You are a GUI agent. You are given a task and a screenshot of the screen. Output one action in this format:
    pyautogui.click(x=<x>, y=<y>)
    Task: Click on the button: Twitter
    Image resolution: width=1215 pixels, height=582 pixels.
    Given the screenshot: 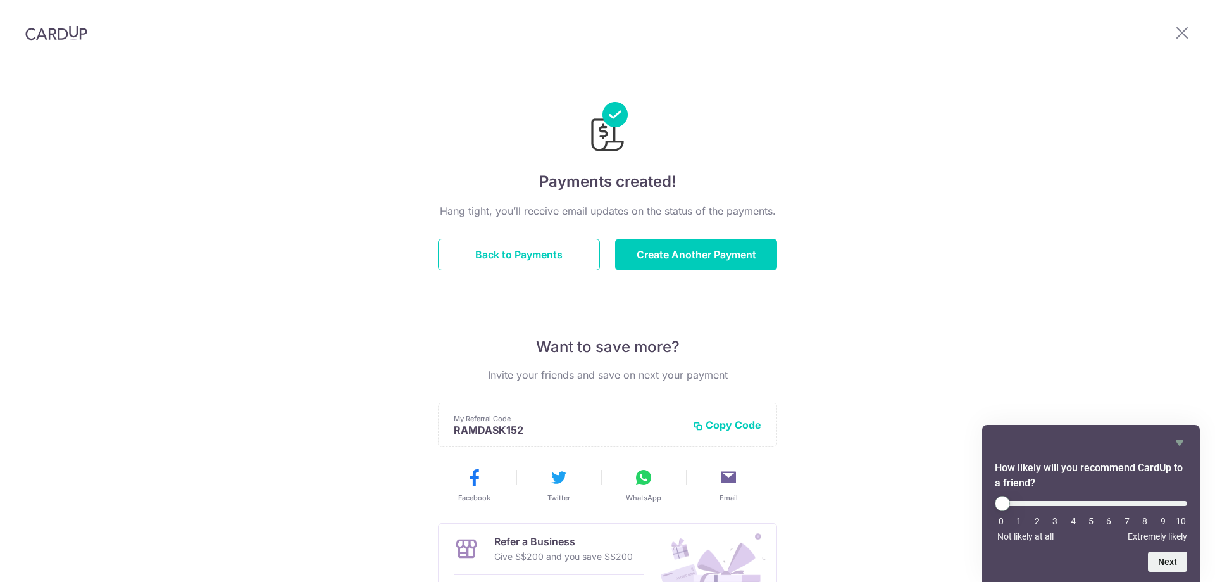 What is the action you would take?
    pyautogui.click(x=559, y=485)
    